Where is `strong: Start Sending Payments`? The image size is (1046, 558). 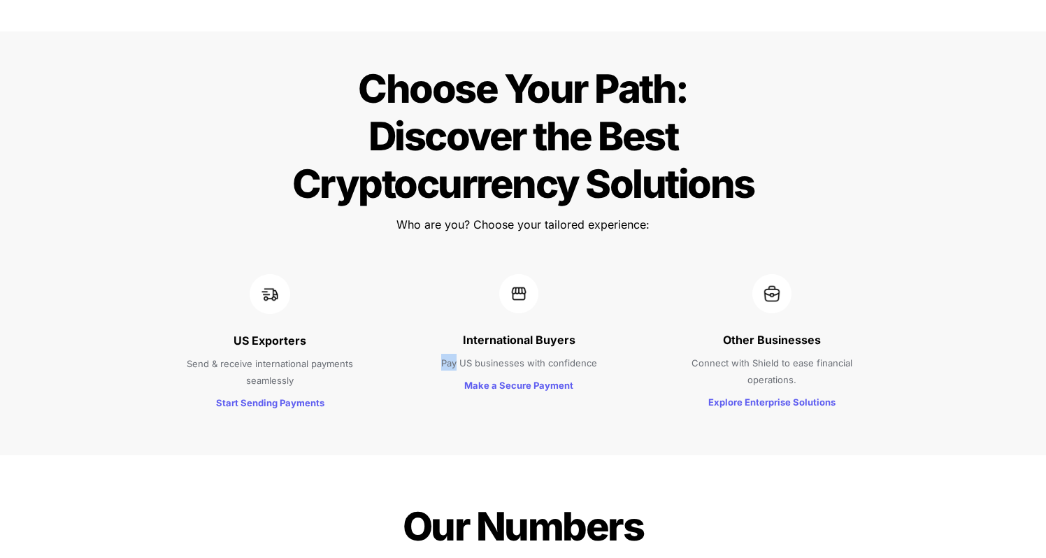 strong: Start Sending Payments is located at coordinates (270, 403).